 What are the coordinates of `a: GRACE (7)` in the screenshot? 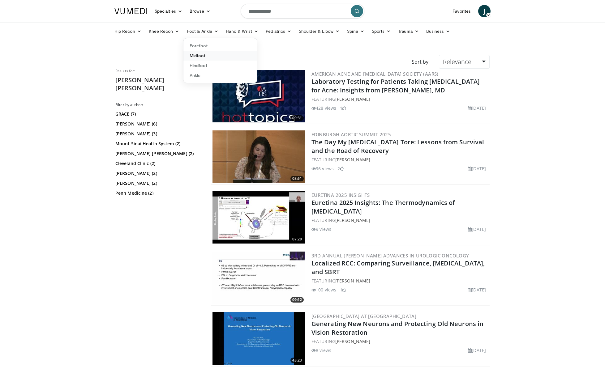 It's located at (158, 114).